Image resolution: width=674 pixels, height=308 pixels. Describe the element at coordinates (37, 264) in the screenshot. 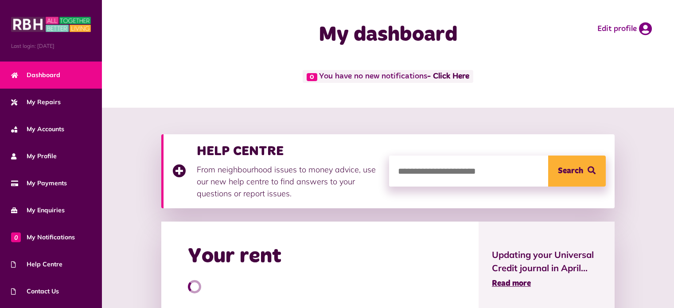

I see `span: Help Centre` at that location.